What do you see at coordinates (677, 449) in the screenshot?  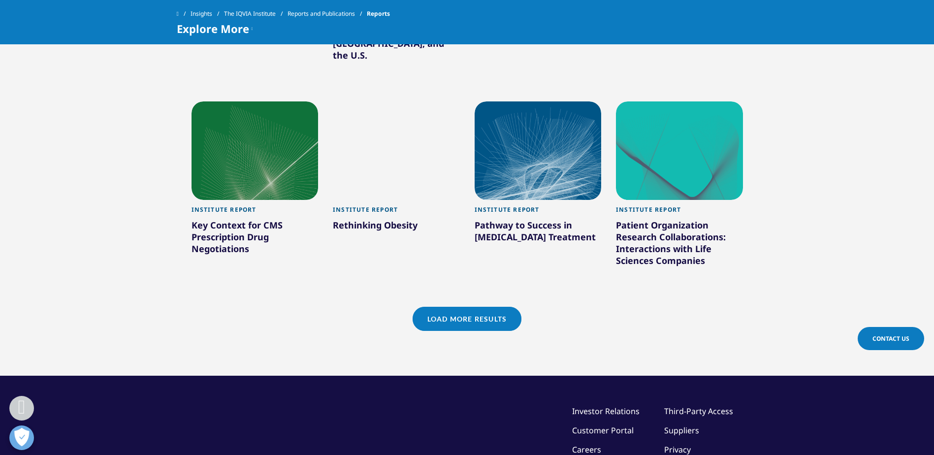 I see `a: Privacy` at bounding box center [677, 449].